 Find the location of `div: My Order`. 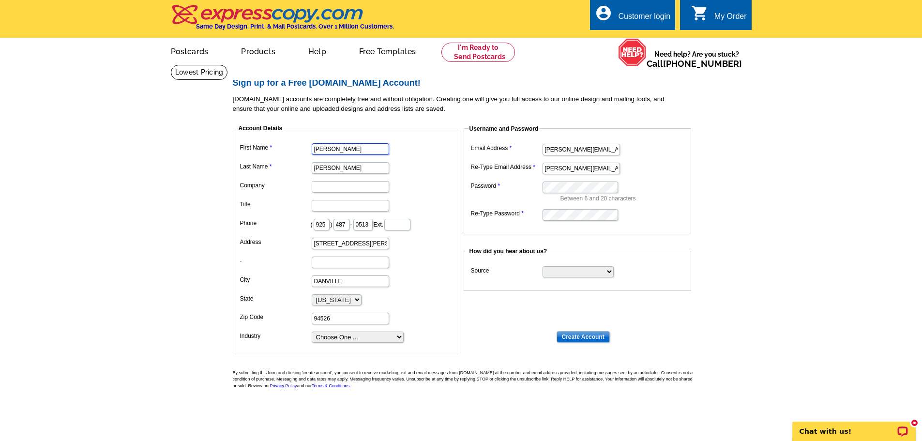

div: My Order is located at coordinates (730, 19).